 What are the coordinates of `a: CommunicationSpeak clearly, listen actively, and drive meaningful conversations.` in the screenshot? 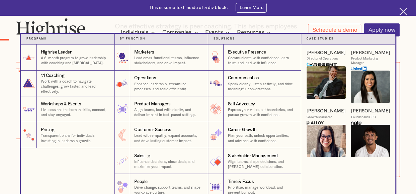 It's located at (254, 83).